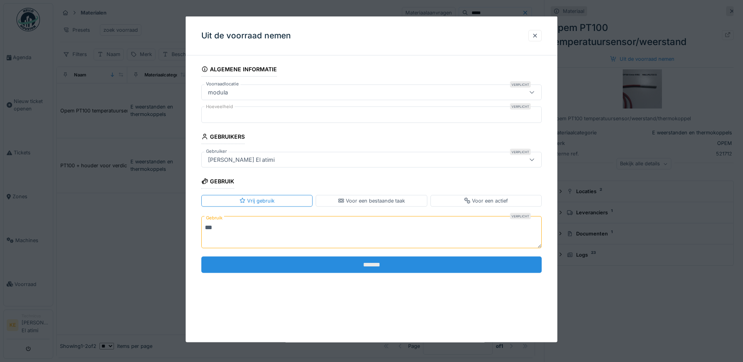 Image resolution: width=743 pixels, height=362 pixels. I want to click on div: Vrij gebruik, so click(257, 201).